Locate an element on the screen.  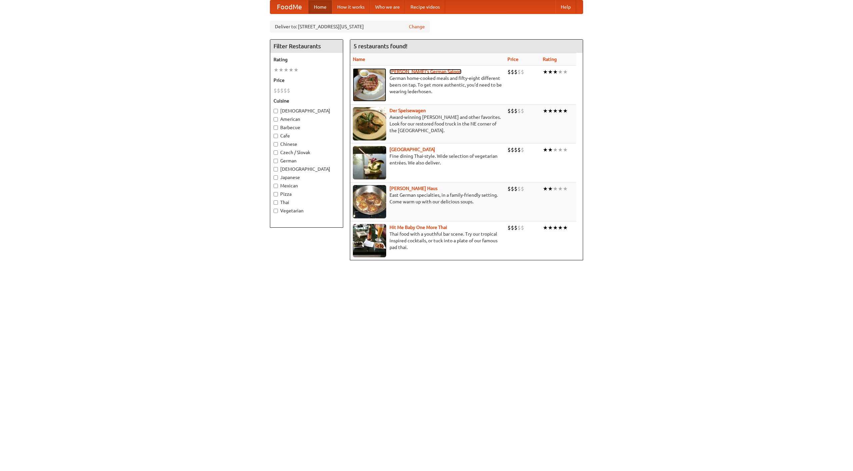
h5: Rating is located at coordinates (306, 60).